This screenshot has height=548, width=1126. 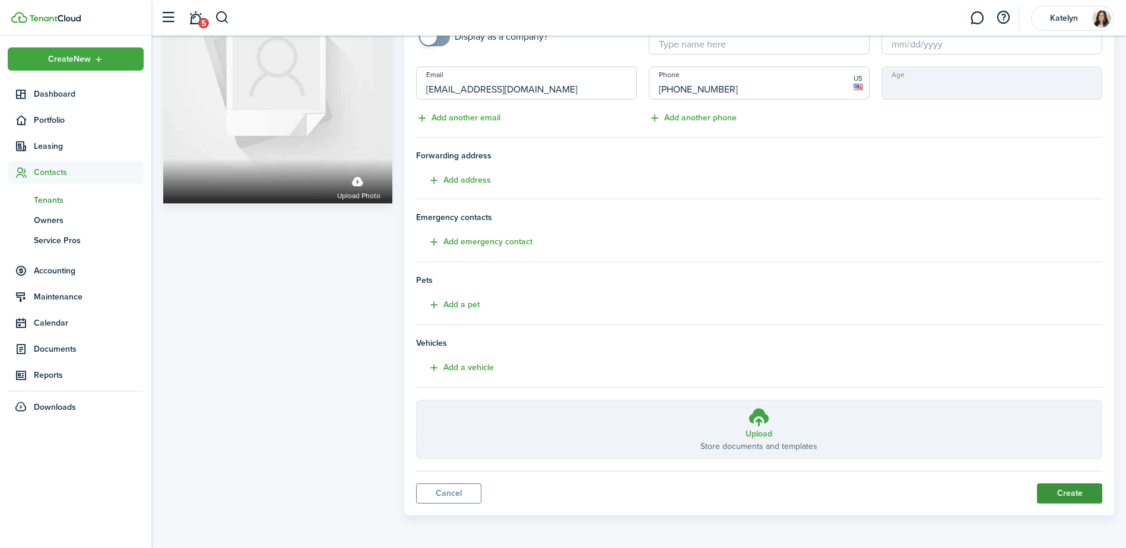 What do you see at coordinates (88, 297) in the screenshot?
I see `span: Maintenance` at bounding box center [88, 297].